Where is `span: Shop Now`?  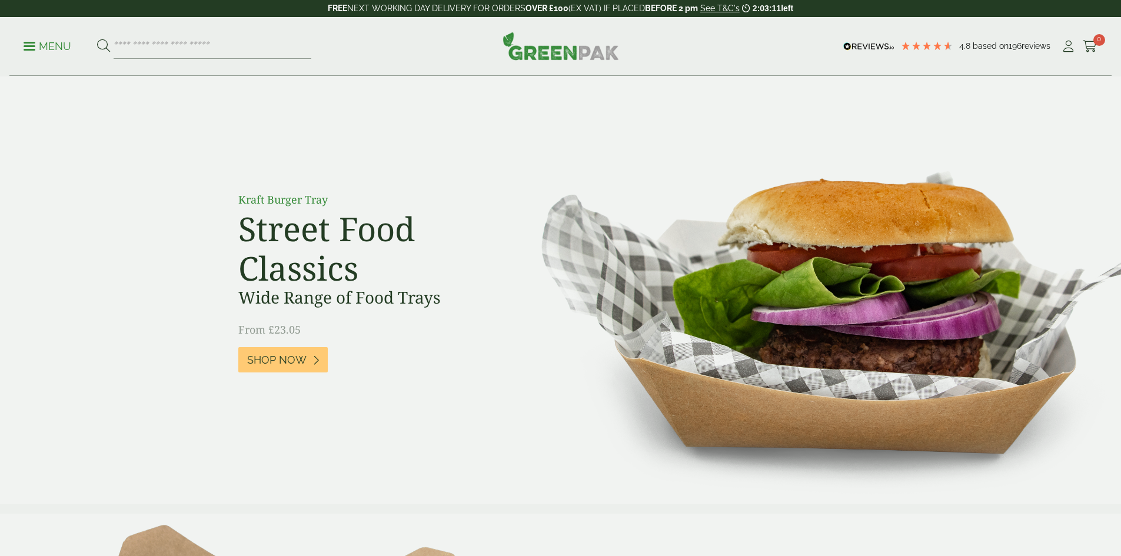 span: Shop Now is located at coordinates (277, 360).